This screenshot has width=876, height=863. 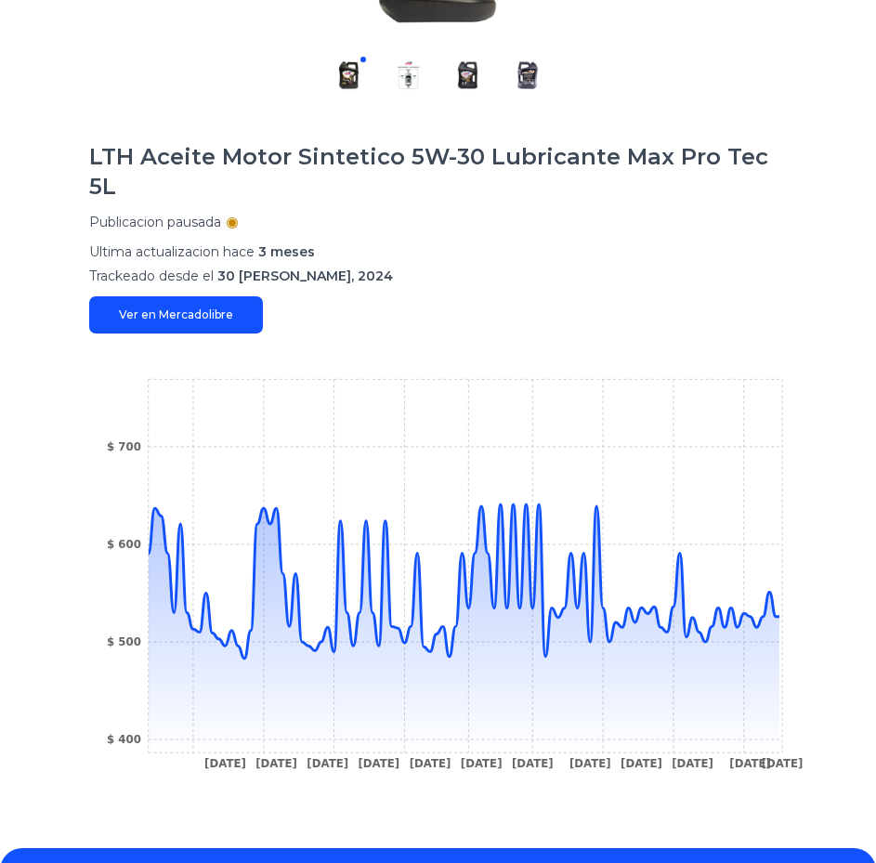 I want to click on span: 3 meses, so click(x=286, y=252).